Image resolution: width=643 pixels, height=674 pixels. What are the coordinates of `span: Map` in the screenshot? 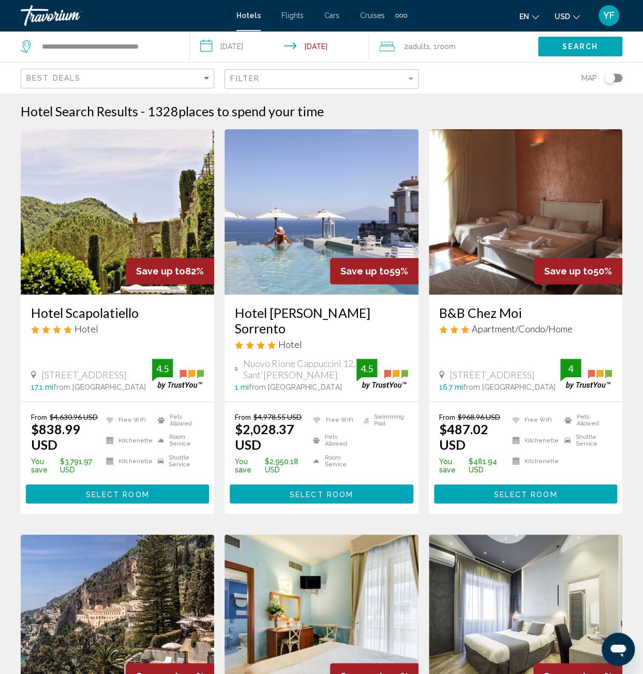 It's located at (589, 78).